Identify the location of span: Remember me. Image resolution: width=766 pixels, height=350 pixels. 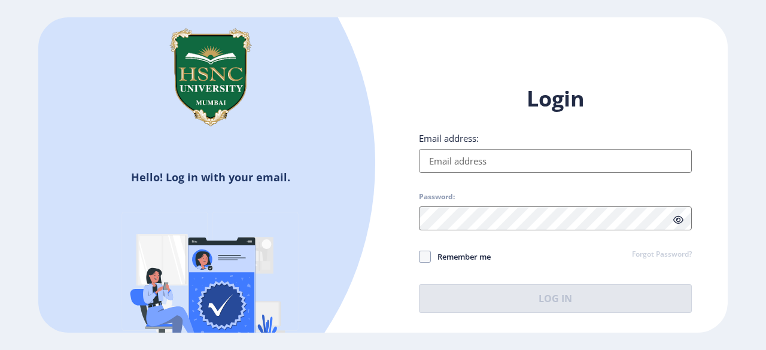
(461, 257).